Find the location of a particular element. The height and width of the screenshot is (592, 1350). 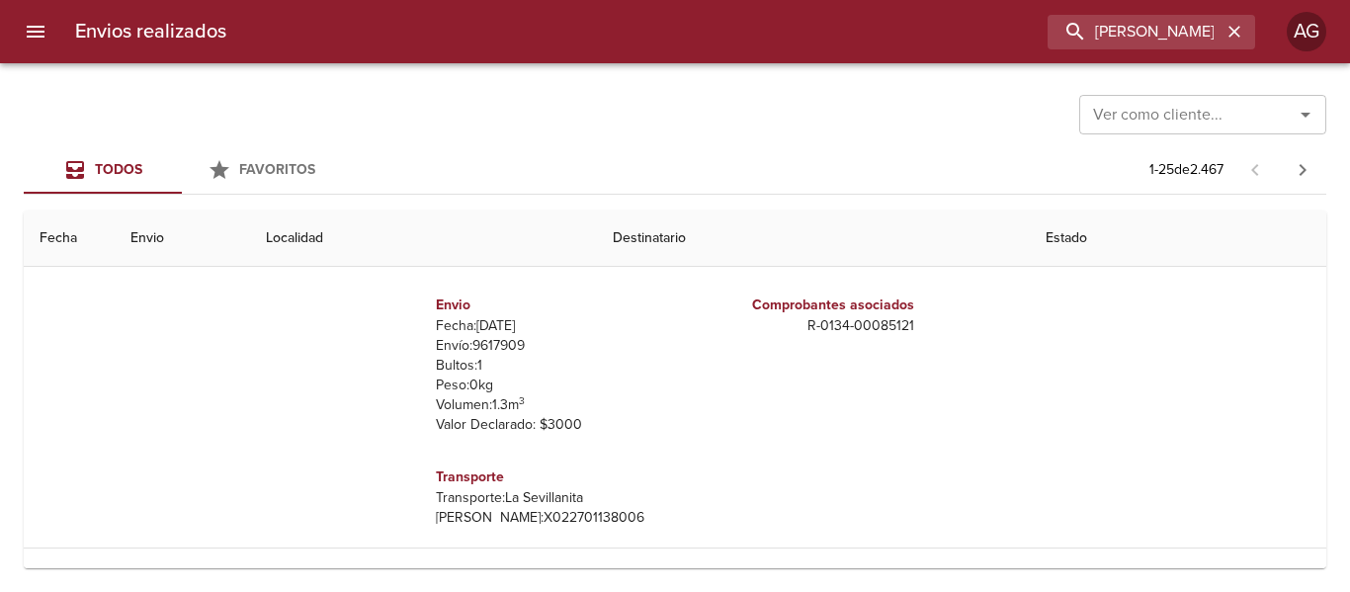

span: Pagina anterior is located at coordinates (1255, 169).